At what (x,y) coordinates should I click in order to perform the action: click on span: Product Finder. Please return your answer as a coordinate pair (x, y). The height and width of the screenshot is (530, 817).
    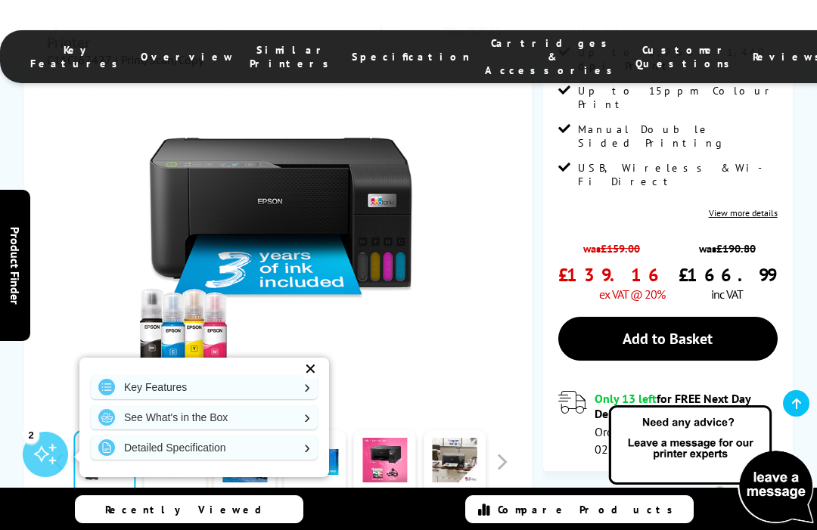
    Looking at the image, I should click on (15, 265).